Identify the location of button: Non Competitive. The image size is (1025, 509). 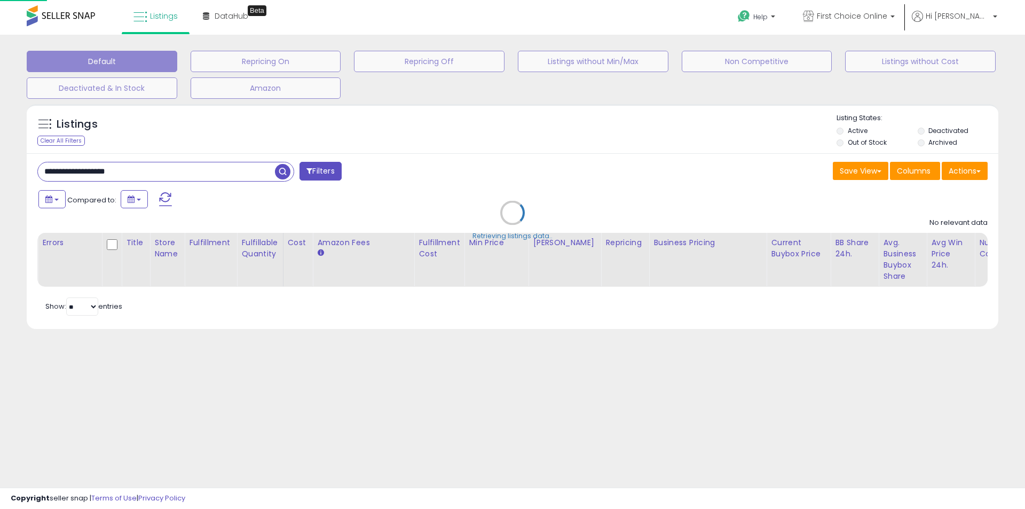
(757, 61).